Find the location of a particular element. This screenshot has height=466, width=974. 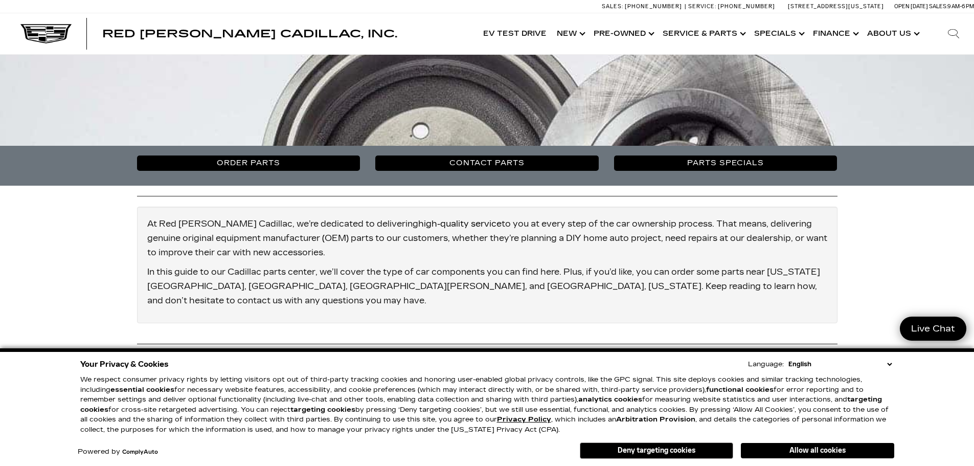

img: Cadillac Dark Logo with Cadillac White Text is located at coordinates (46, 34).